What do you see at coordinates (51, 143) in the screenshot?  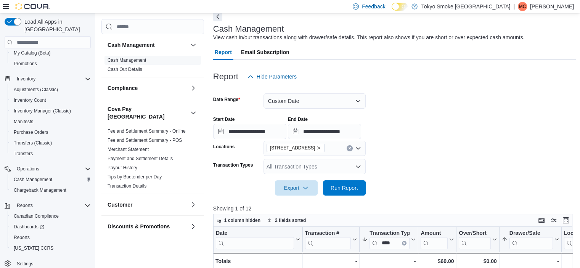 I see `span: Transfers (Classic)` at bounding box center [51, 143].